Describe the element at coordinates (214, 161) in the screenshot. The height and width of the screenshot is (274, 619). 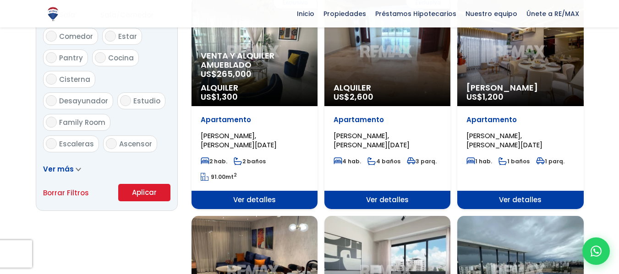
I see `span: 2 hab.` at that location.